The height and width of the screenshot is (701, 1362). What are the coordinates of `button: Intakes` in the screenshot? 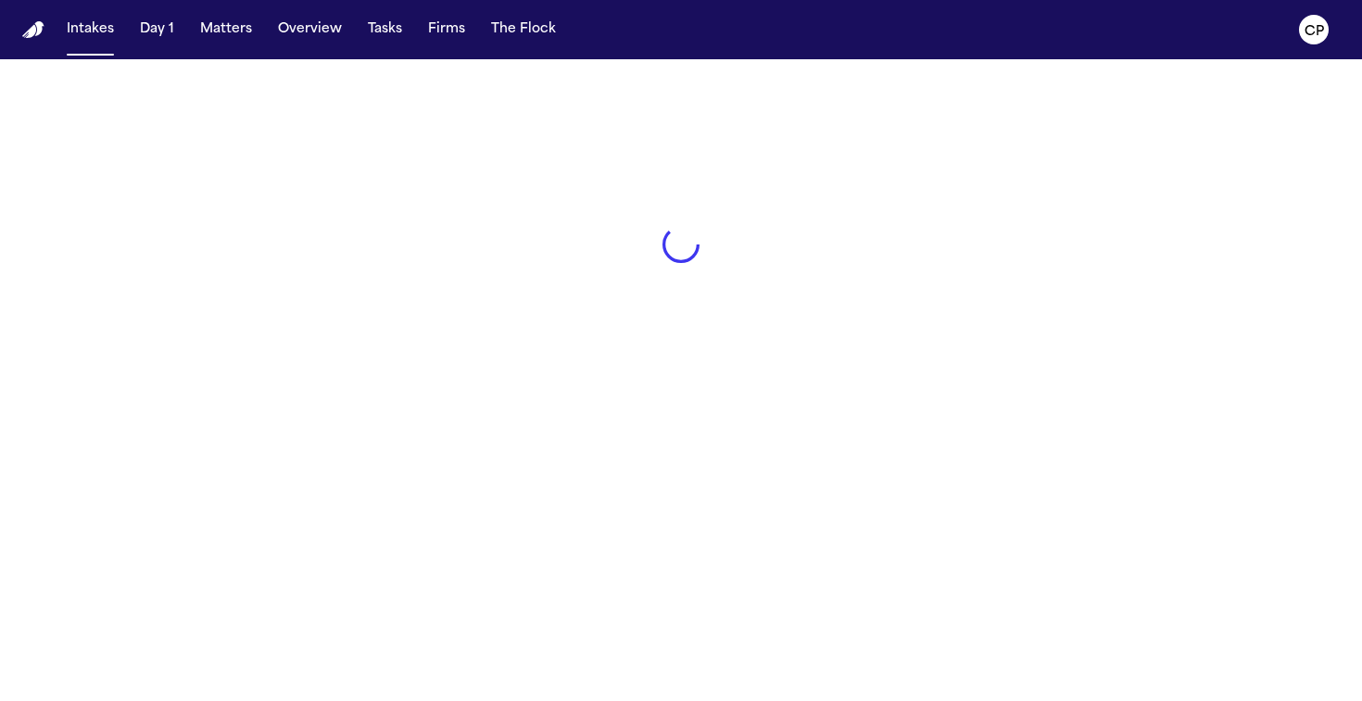 It's located at (90, 30).